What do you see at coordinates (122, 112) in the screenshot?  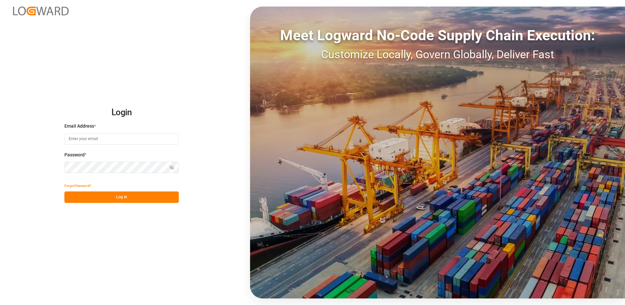 I see `h2: Login` at bounding box center [122, 112].